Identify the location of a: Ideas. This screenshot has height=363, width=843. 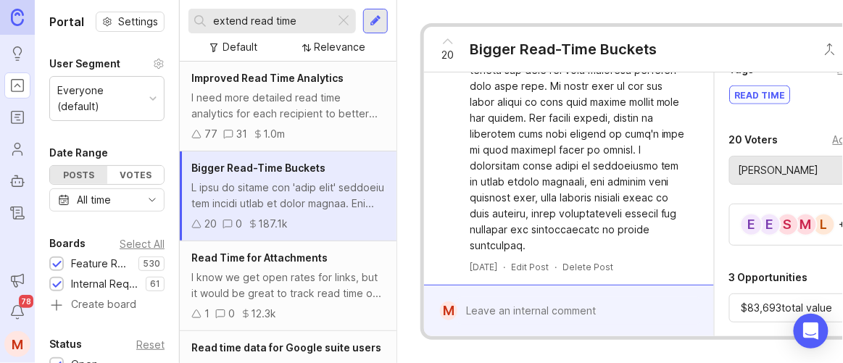
(17, 54).